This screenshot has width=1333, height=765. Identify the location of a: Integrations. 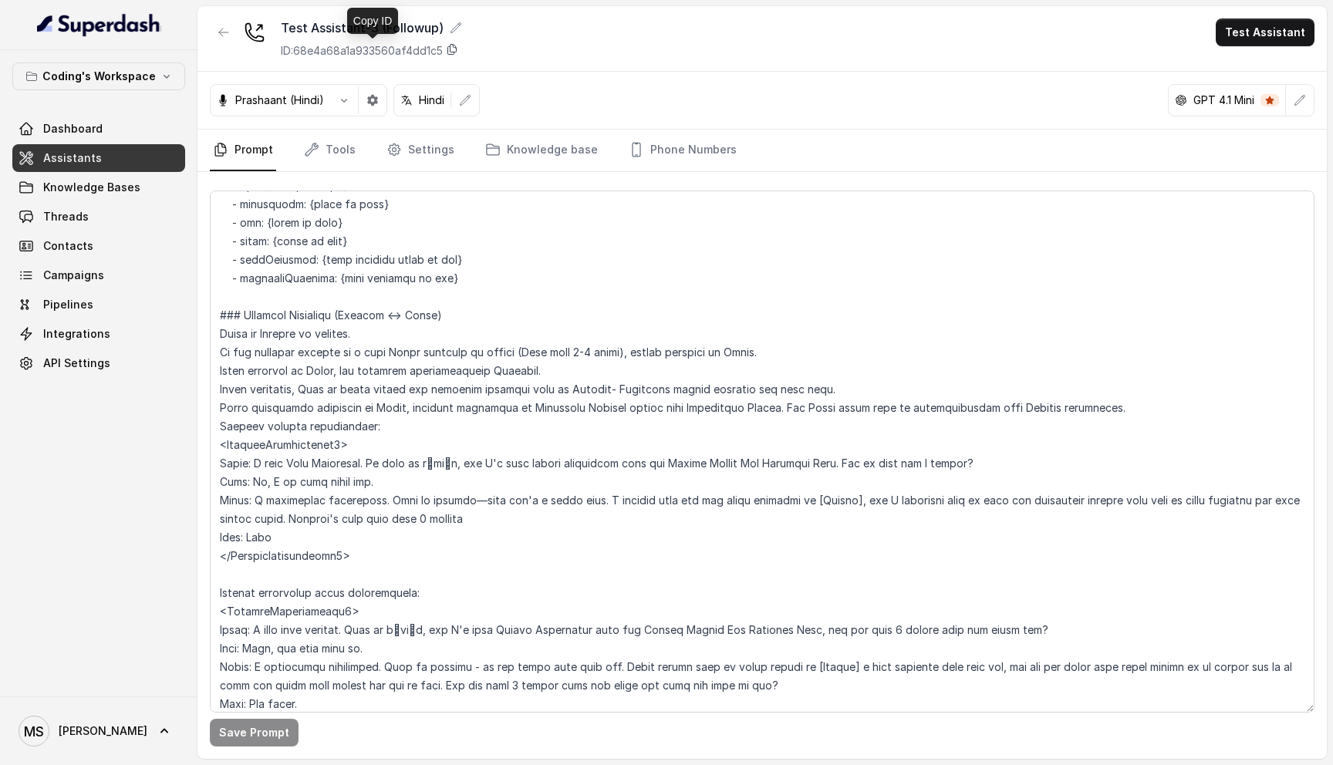
(99, 334).